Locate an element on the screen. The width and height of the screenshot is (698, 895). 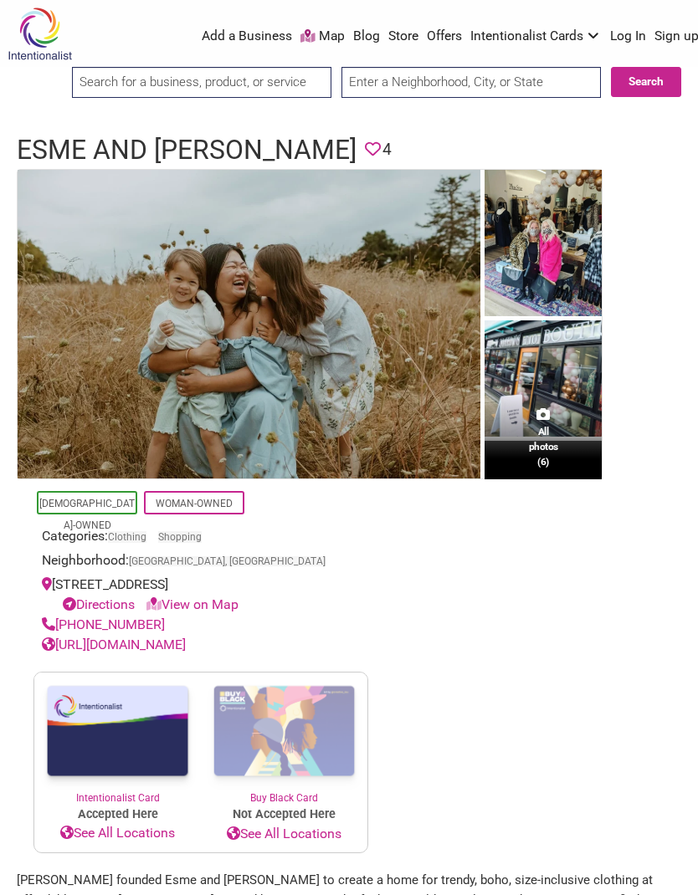
a: Log In is located at coordinates (627, 37).